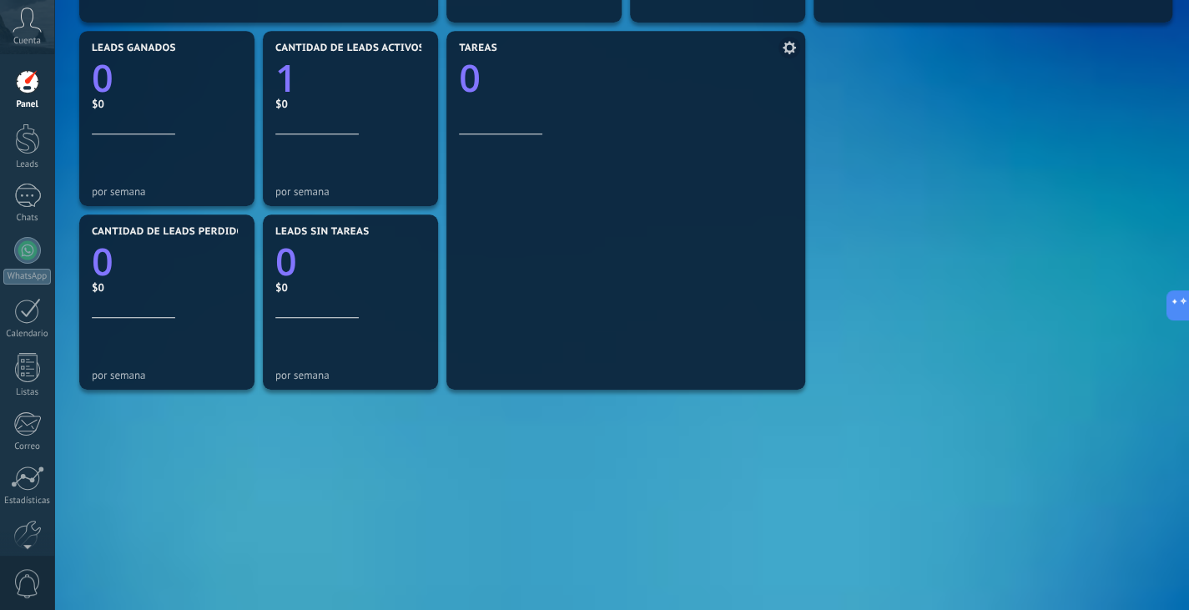 This screenshot has width=1189, height=610. I want to click on div: Estadísticas, so click(28, 500).